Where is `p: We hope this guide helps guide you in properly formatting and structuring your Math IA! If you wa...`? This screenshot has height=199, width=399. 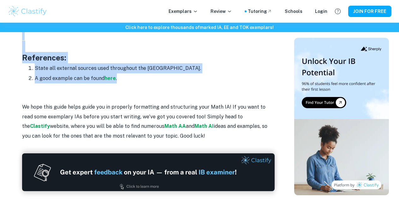 p: We hope this guide helps guide you in properly formatting and structuring your Math IA! If you wa... is located at coordinates (148, 122).